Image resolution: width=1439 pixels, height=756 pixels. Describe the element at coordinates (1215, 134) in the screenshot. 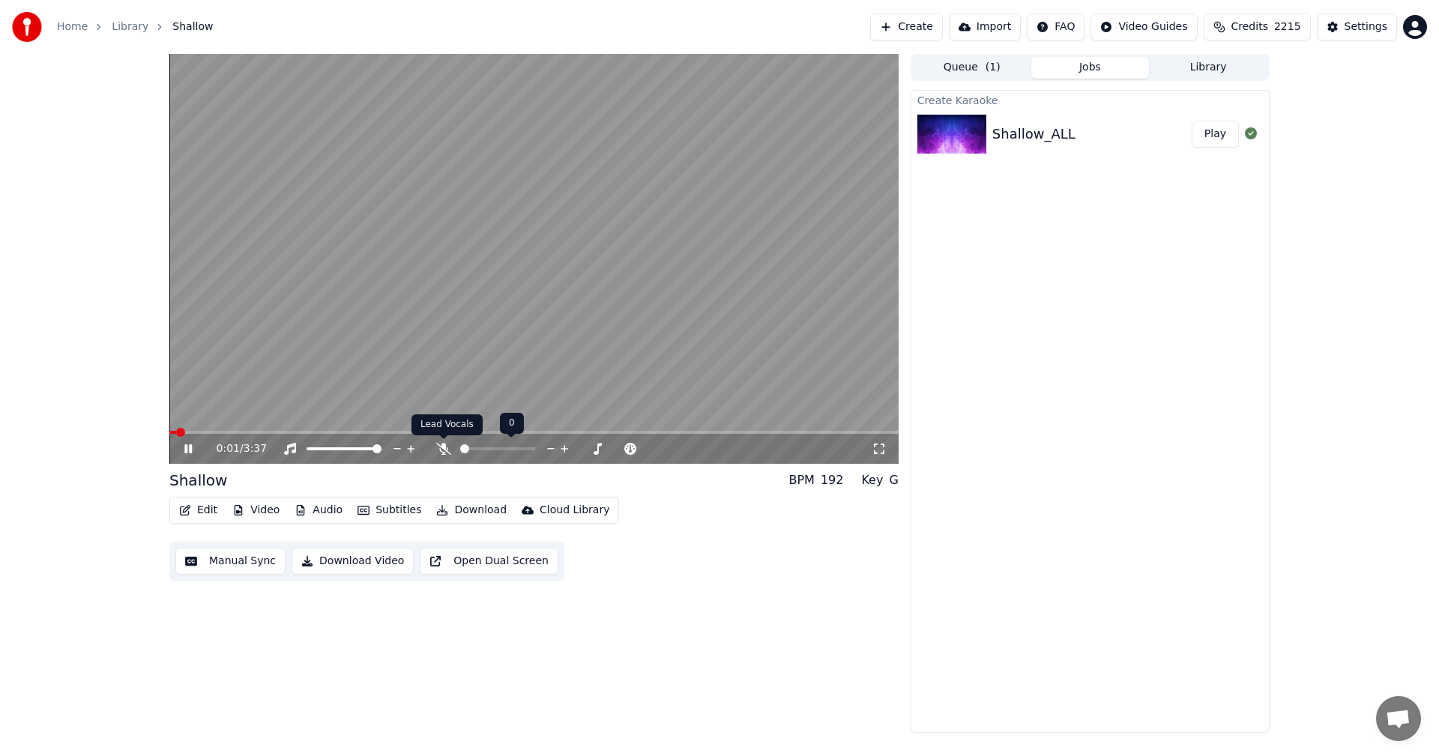

I see `button: Play` at that location.